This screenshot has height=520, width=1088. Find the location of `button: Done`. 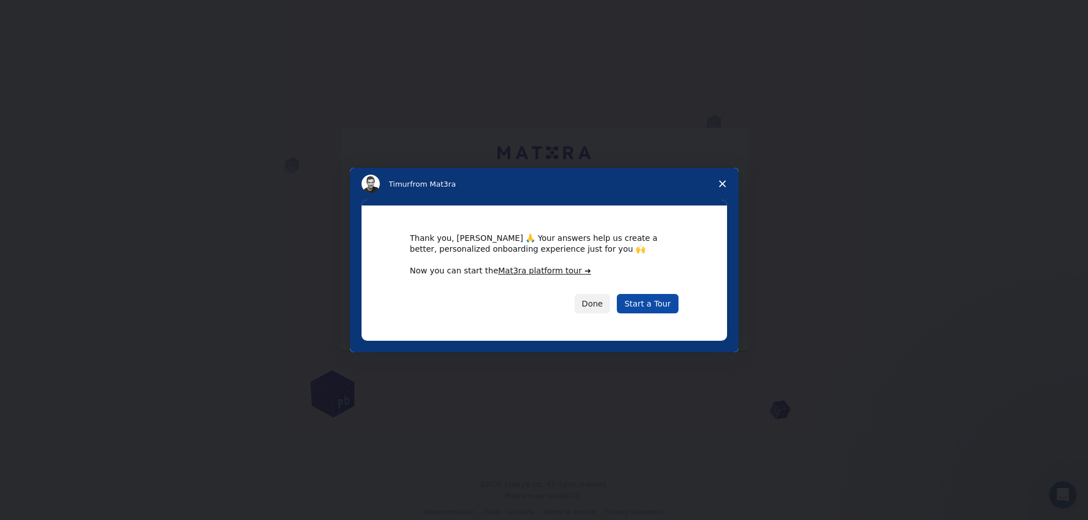

button: Done is located at coordinates (592, 304).